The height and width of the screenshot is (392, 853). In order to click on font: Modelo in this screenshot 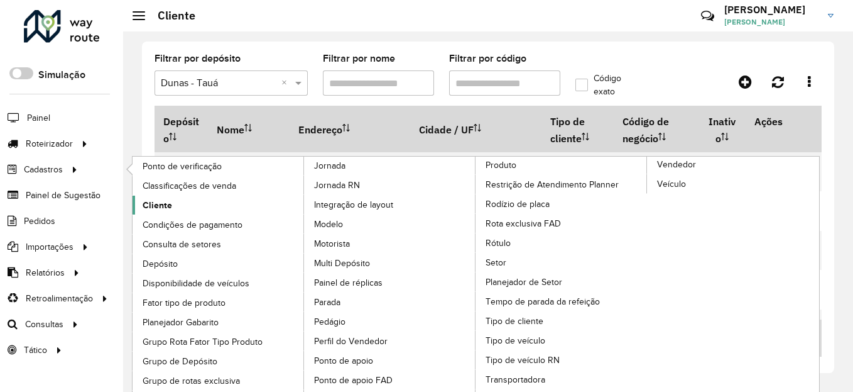, I will do `click(329, 224)`.